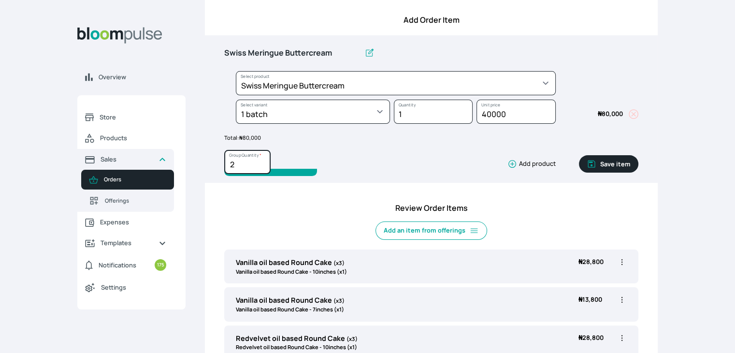 The height and width of the screenshot is (353, 735). What do you see at coordinates (126, 159) in the screenshot?
I see `span: Sales` at bounding box center [126, 159].